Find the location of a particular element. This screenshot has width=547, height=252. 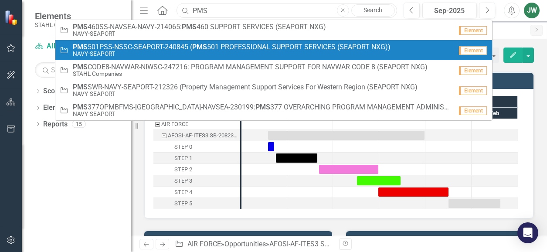

a: Elements is located at coordinates (57, 108).